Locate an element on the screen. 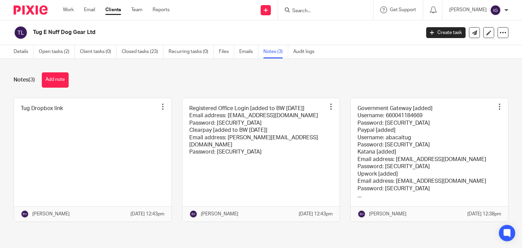  a: Details is located at coordinates (23, 52).